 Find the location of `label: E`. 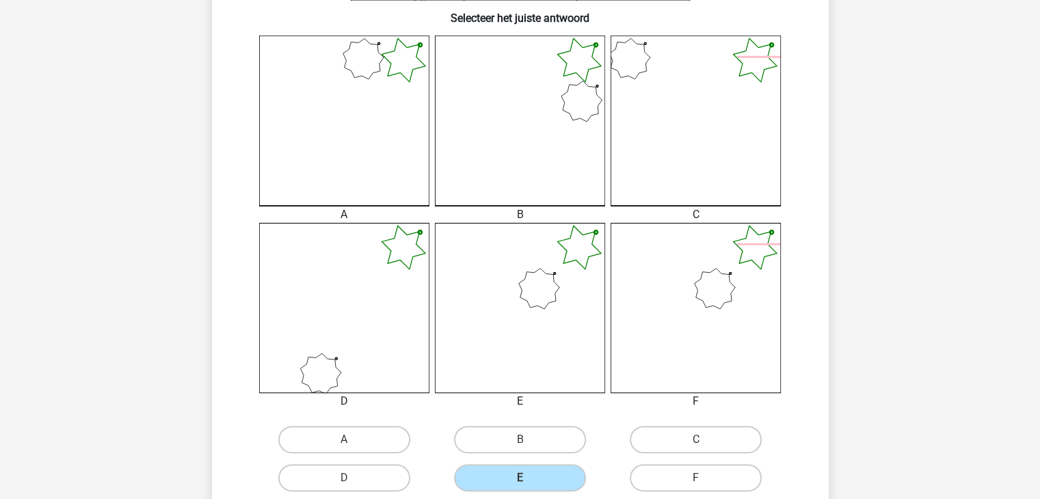

label: E is located at coordinates (519, 478).